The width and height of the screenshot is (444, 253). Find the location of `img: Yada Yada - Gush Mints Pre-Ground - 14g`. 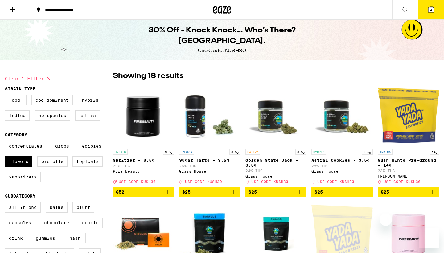

img: Yada Yada - Gush Mints Pre-Ground - 14g is located at coordinates (408, 115).